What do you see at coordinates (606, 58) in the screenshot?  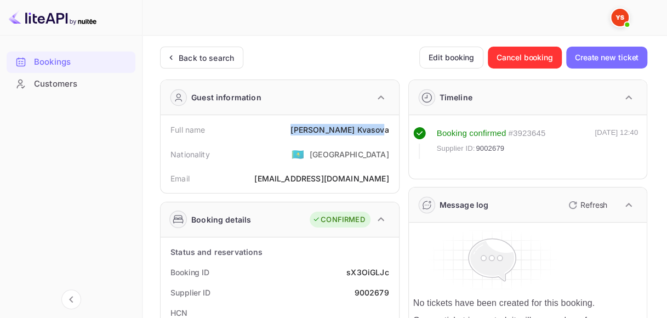 I see `button: Create new ticket` at bounding box center [606, 58].